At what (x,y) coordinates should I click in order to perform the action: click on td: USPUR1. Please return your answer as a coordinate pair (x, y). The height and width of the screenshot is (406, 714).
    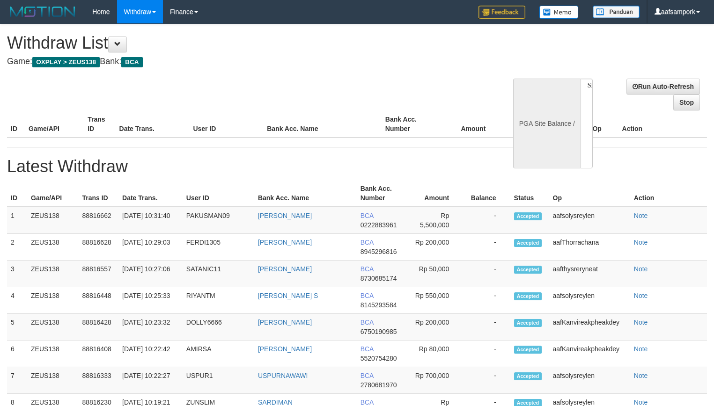
    Looking at the image, I should click on (218, 380).